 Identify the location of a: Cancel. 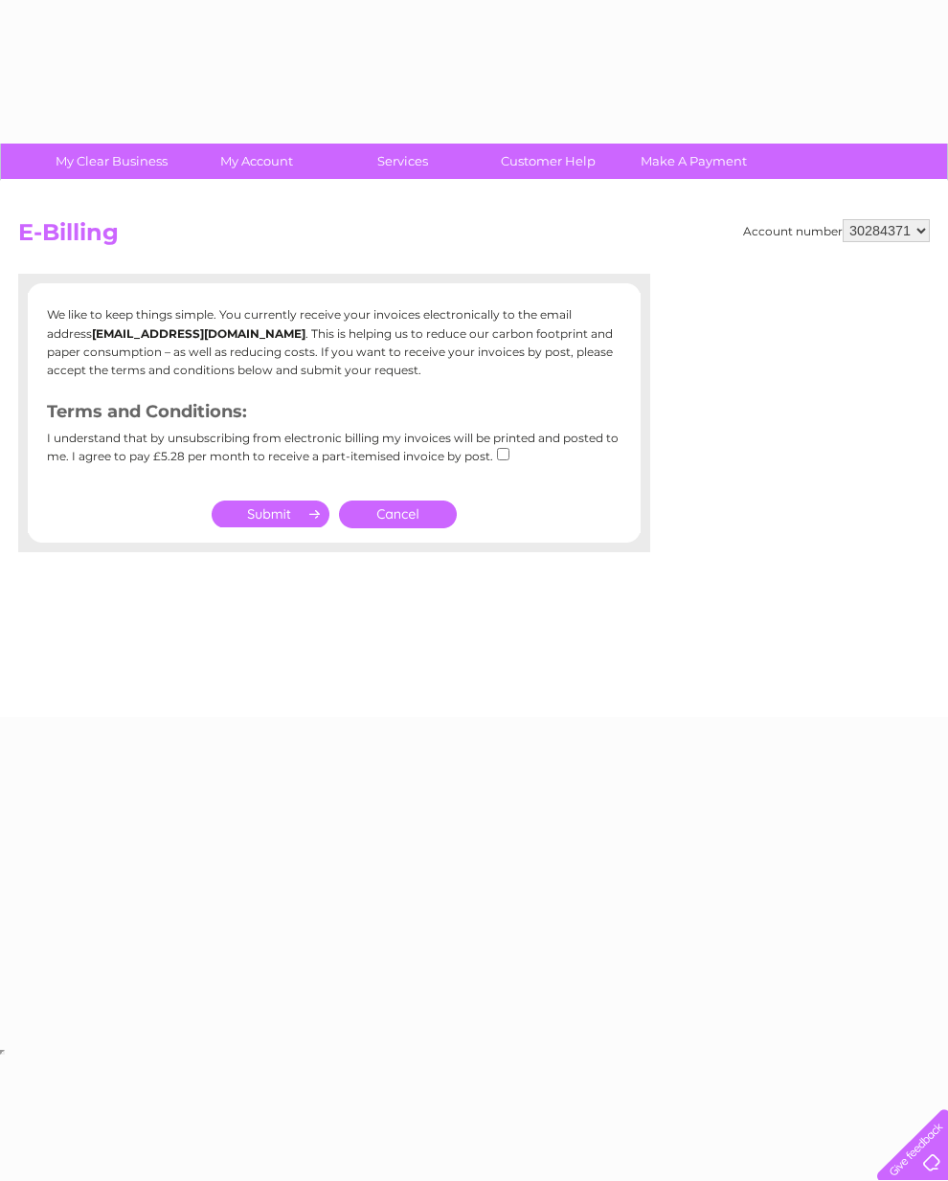
(397, 514).